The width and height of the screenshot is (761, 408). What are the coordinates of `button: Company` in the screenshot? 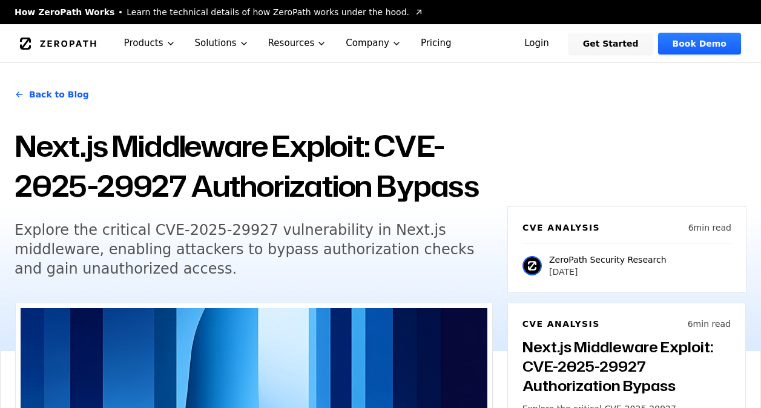 It's located at (374, 43).